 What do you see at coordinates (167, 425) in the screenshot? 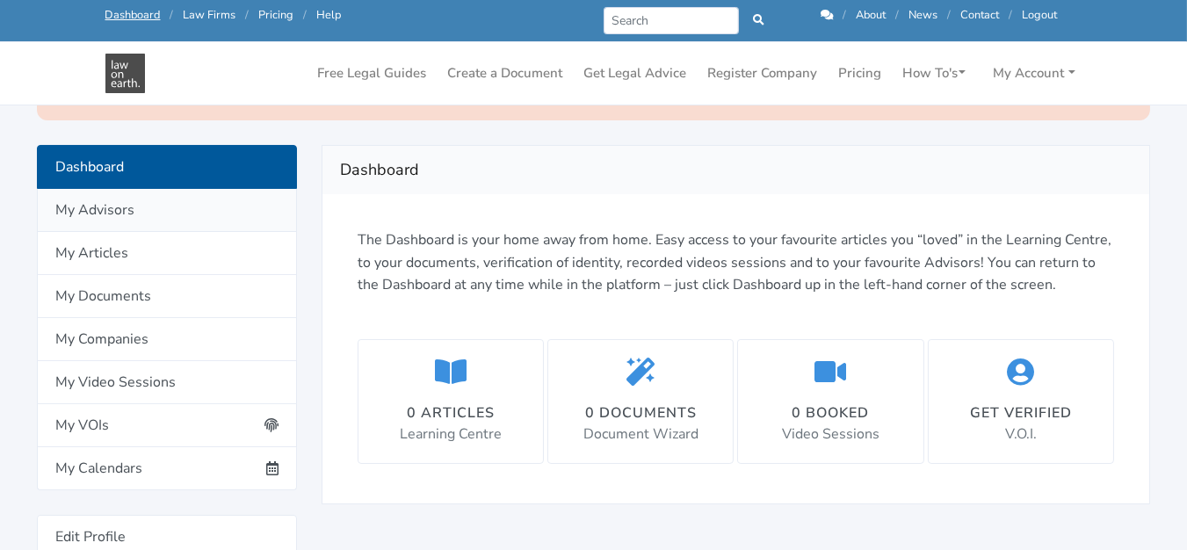
I see `a: My VOIs` at bounding box center [167, 425].